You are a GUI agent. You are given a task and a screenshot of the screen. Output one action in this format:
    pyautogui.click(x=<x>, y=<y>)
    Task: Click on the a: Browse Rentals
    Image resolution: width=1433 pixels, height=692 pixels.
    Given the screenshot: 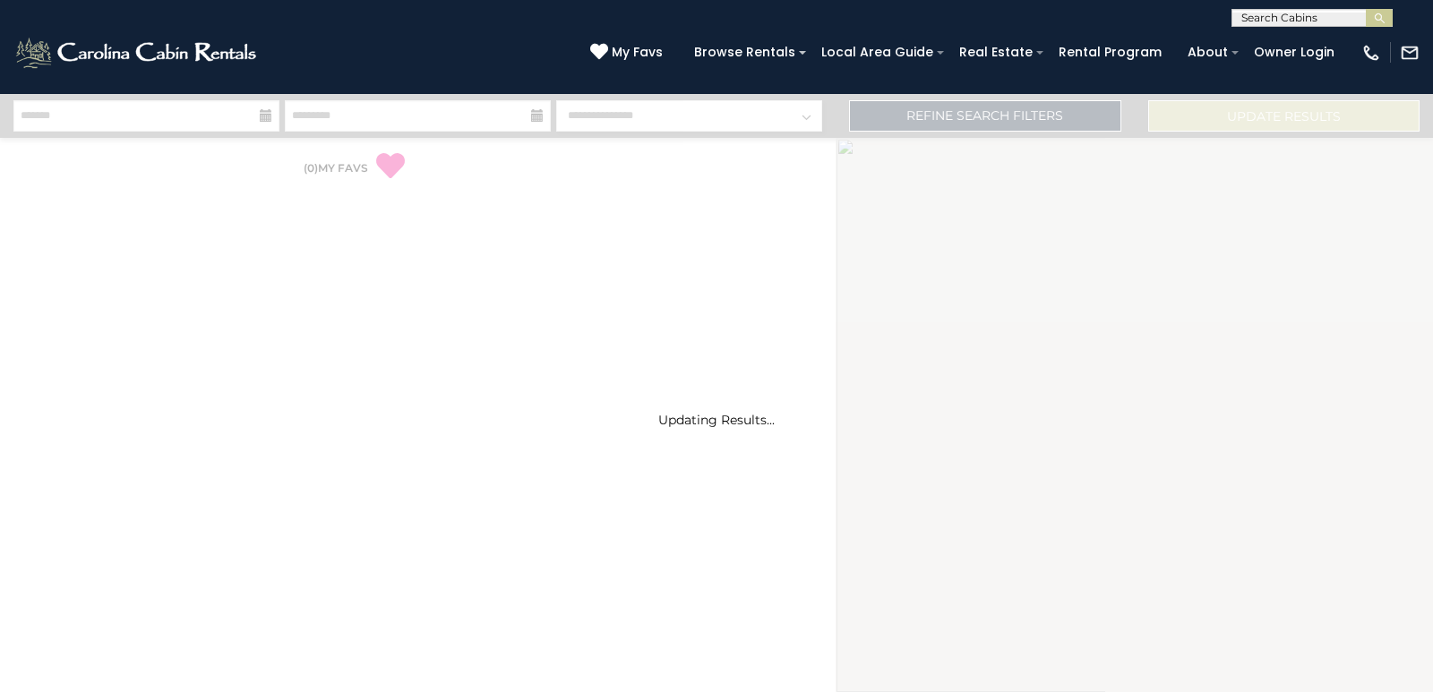 What is the action you would take?
    pyautogui.click(x=744, y=52)
    